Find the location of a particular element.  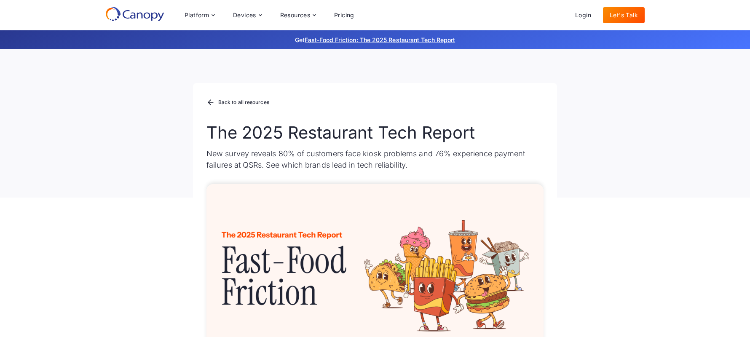

h1: The 2025 Restaurant Tech Report is located at coordinates (375, 133).